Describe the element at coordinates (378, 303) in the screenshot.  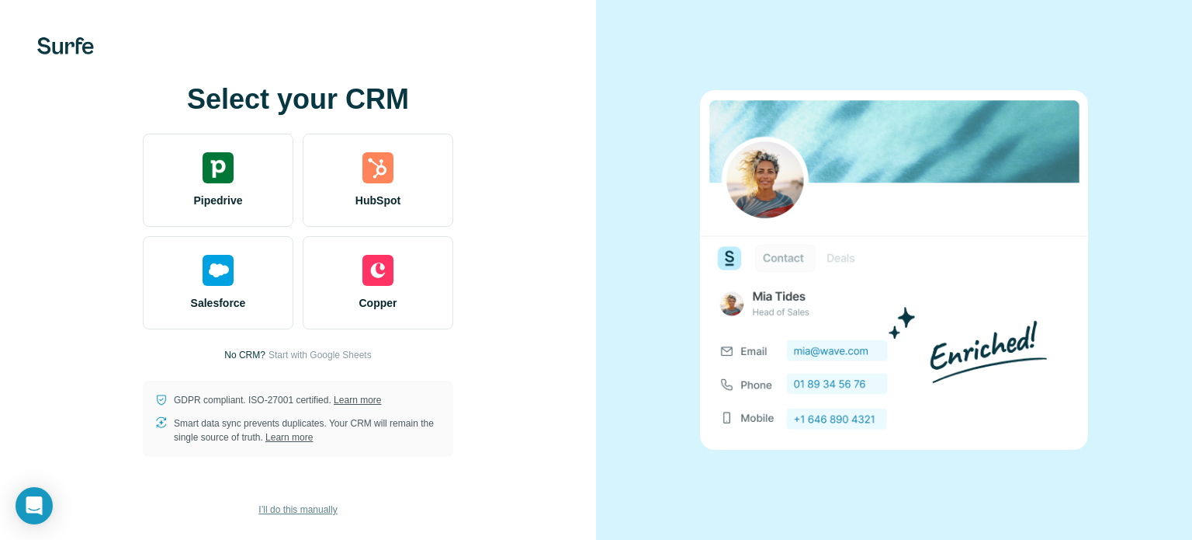
I see `span: Copper` at that location.